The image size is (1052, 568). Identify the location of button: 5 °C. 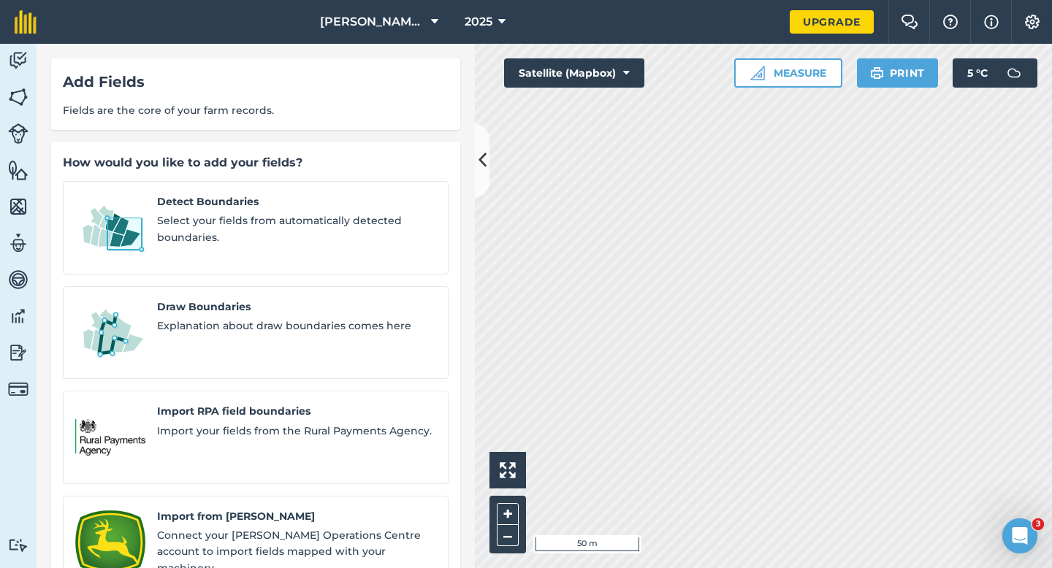
(995, 73).